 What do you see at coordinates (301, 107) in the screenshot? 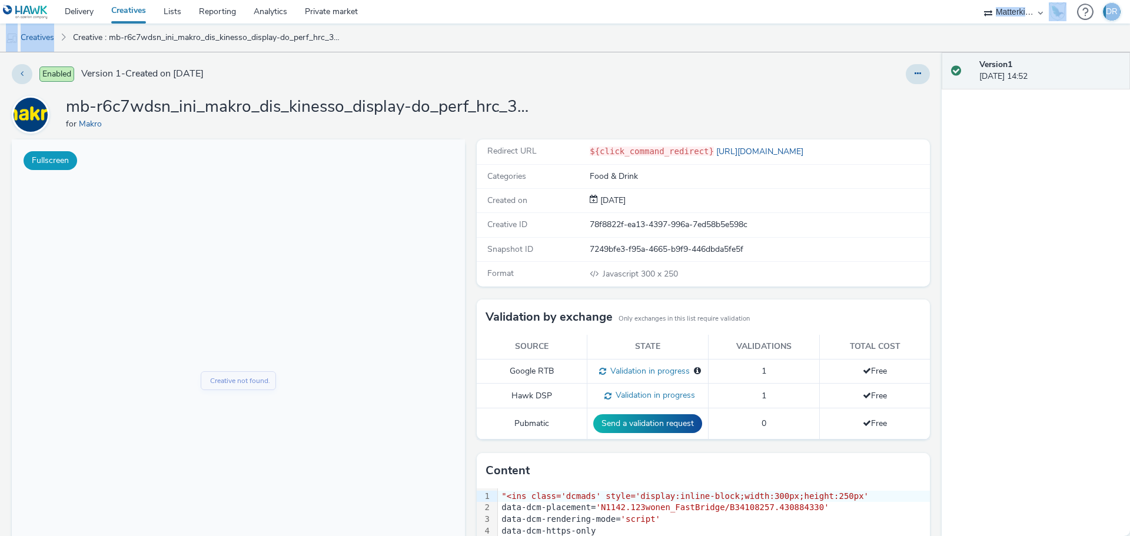
I see `h1: mb-r6c7wdsn_ini_makro_dis_kinesso_display-do_perf_hrc_300x250_herfst-wild_tag:D430884330` at bounding box center [301, 107].